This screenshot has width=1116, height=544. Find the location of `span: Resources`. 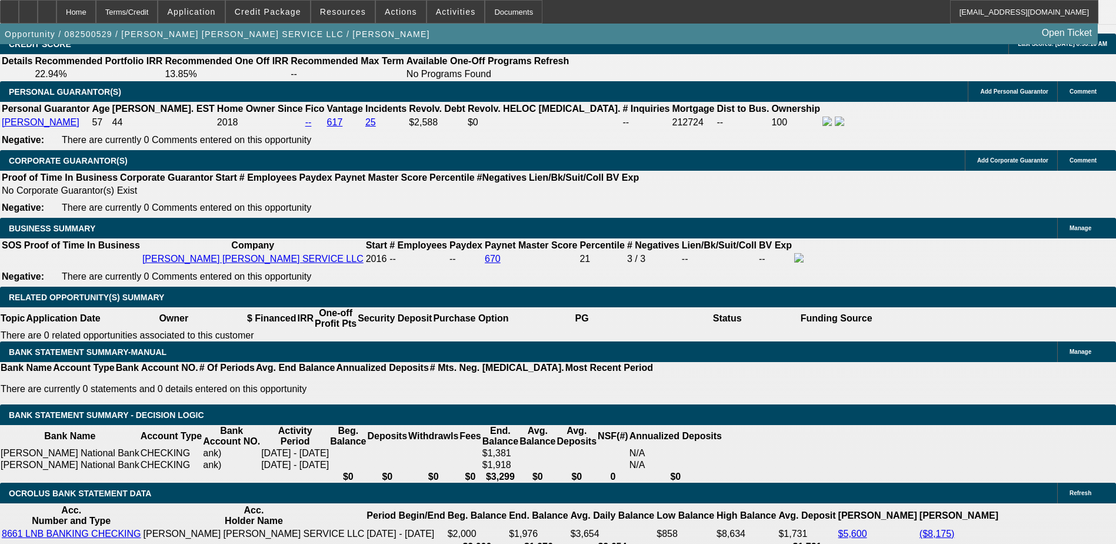

span: Resources is located at coordinates (343, 12).